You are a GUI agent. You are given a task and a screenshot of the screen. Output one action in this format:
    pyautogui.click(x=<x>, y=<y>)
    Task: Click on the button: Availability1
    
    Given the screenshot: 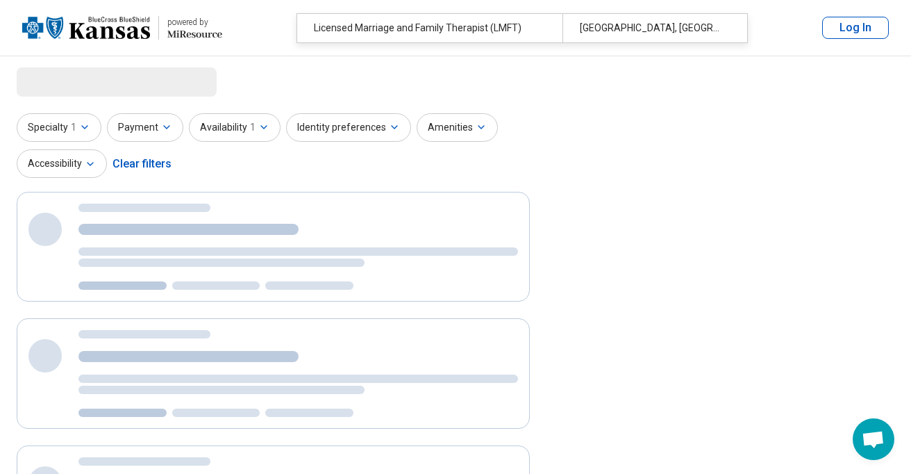 What is the action you would take?
    pyautogui.click(x=235, y=127)
    